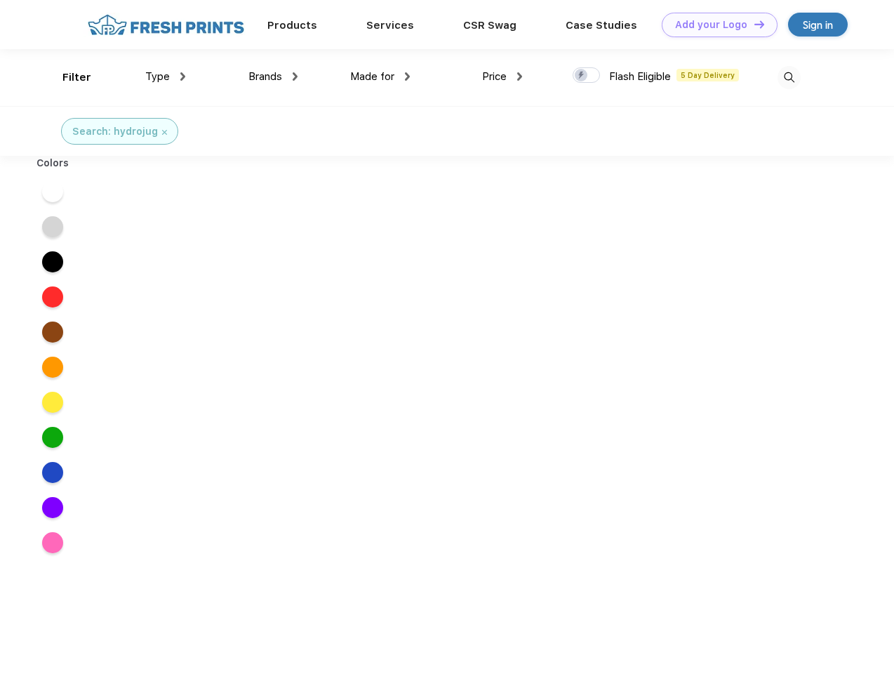  What do you see at coordinates (164, 132) in the screenshot?
I see `img: filter_cancel.svg` at bounding box center [164, 132].